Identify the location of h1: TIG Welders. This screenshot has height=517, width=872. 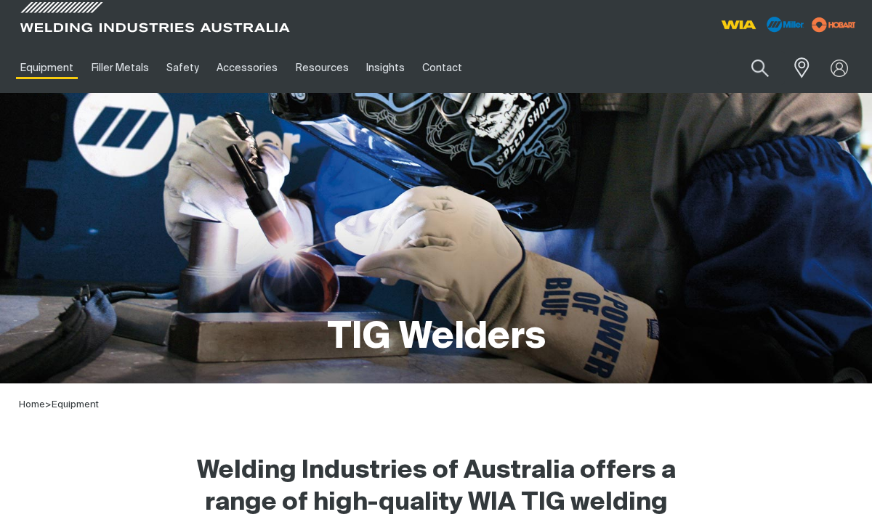
(436, 338).